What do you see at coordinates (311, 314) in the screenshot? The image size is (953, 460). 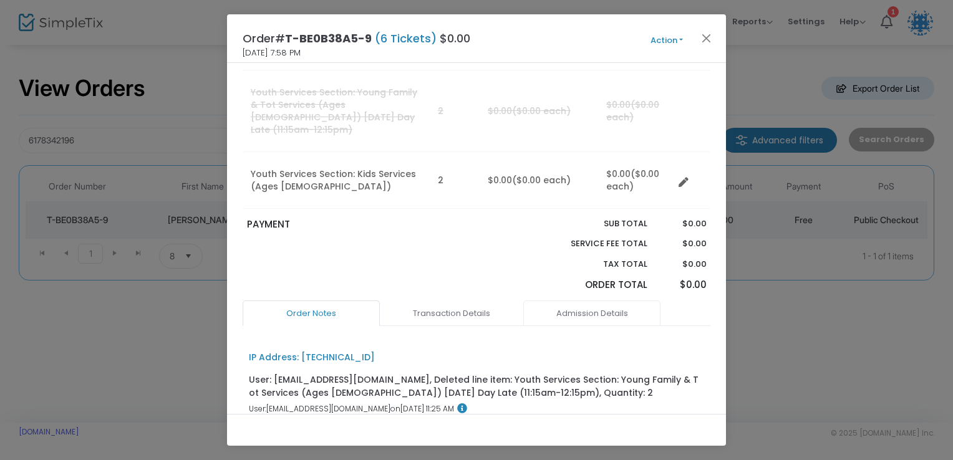 I see `a: Order Notes` at bounding box center [311, 314].